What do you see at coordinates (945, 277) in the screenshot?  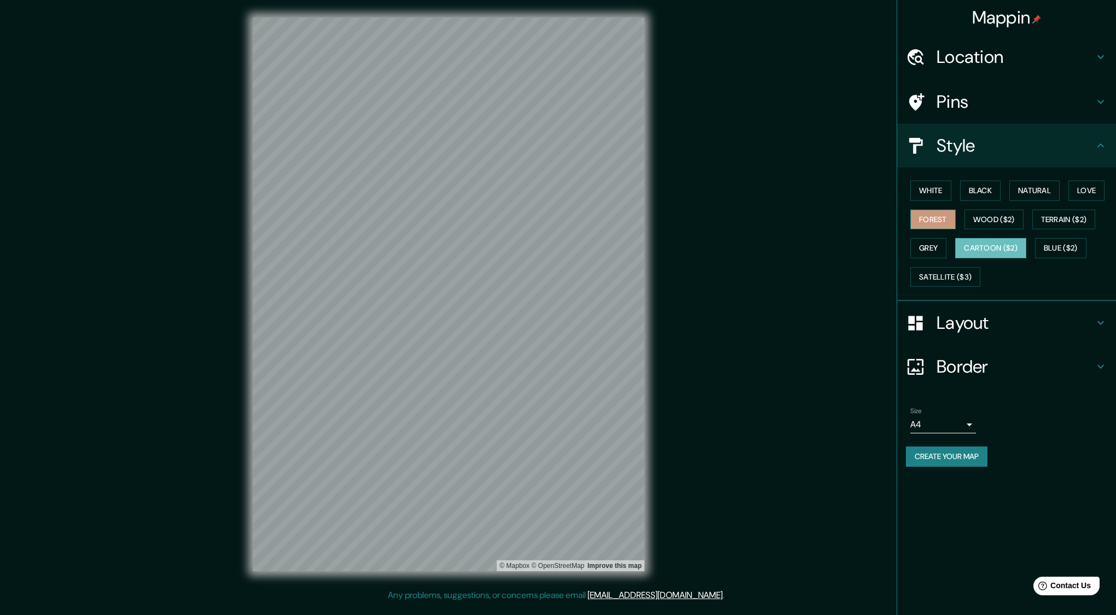 I see `button: Satellite ($3)` at bounding box center [945, 277].